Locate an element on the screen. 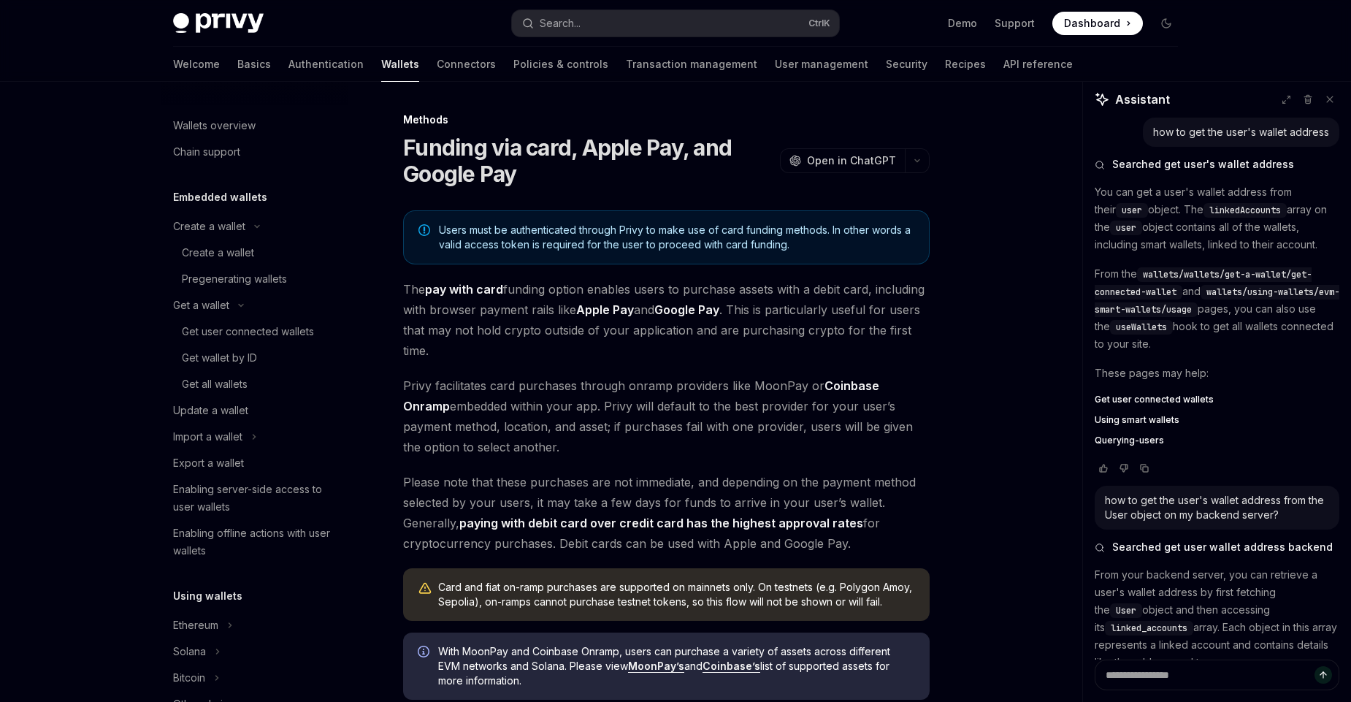 The height and width of the screenshot is (702, 1351). strong: Apple Pay is located at coordinates (605, 310).